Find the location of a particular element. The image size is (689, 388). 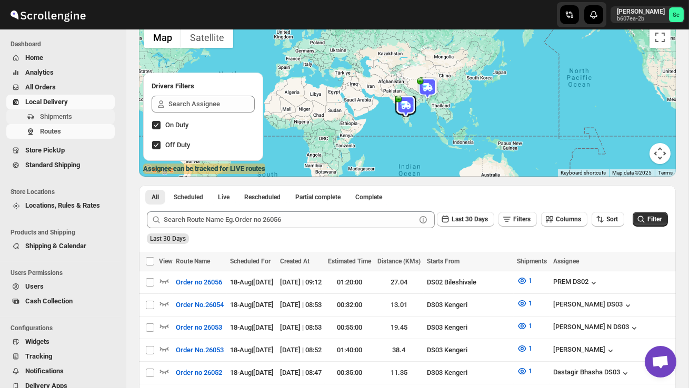

div: 01:40:00 is located at coordinates (349, 350).